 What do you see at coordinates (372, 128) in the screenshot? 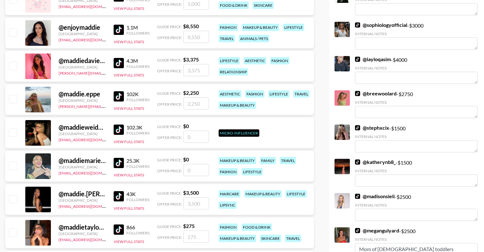
I see `a: @stephxcix` at bounding box center [372, 128].